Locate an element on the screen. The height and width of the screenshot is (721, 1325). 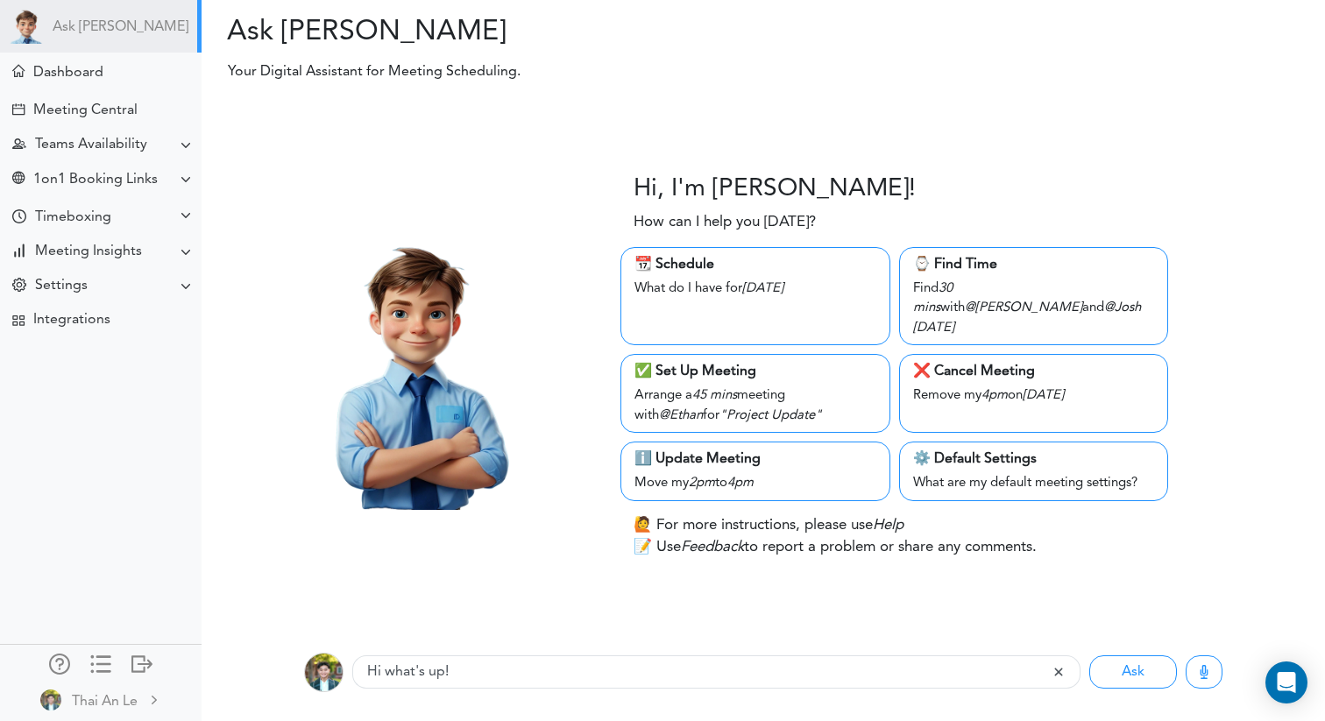
div: Create Meeting is located at coordinates (18, 110).